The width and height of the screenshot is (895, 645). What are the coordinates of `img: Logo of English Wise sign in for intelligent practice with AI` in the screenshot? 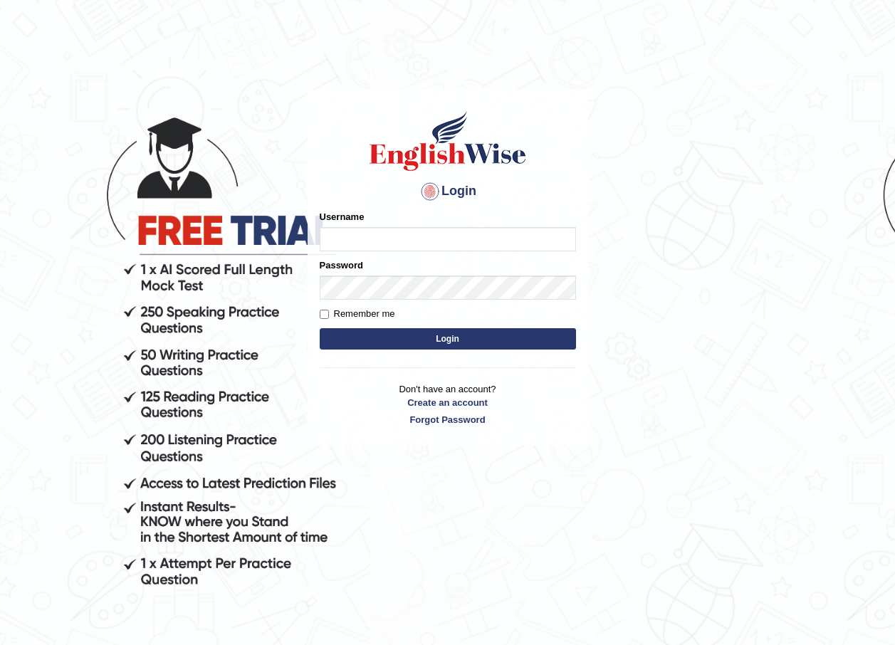 It's located at (448, 141).